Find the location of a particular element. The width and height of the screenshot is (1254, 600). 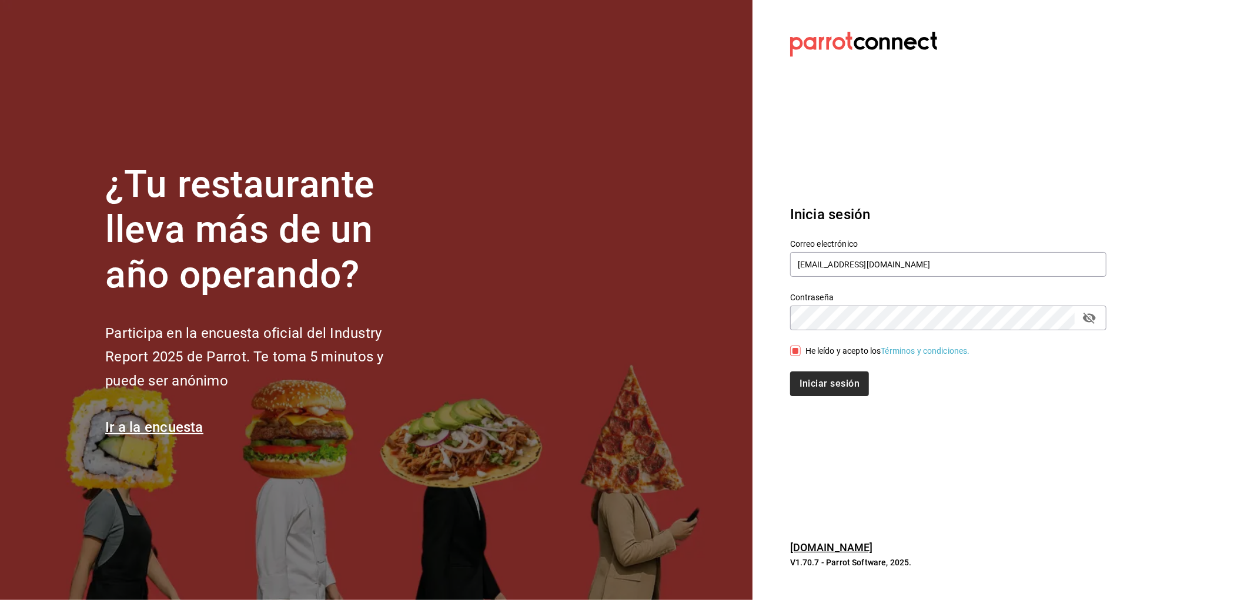

input: Ingresa tu correo electrónico is located at coordinates (948, 265).